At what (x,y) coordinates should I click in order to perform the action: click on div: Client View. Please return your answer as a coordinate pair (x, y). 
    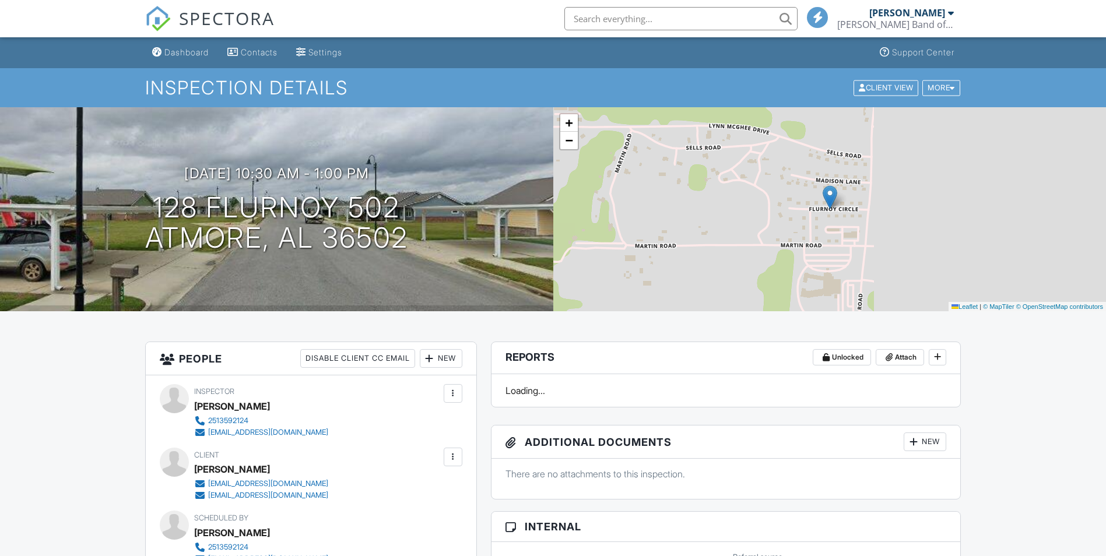
    Looking at the image, I should click on (885, 87).